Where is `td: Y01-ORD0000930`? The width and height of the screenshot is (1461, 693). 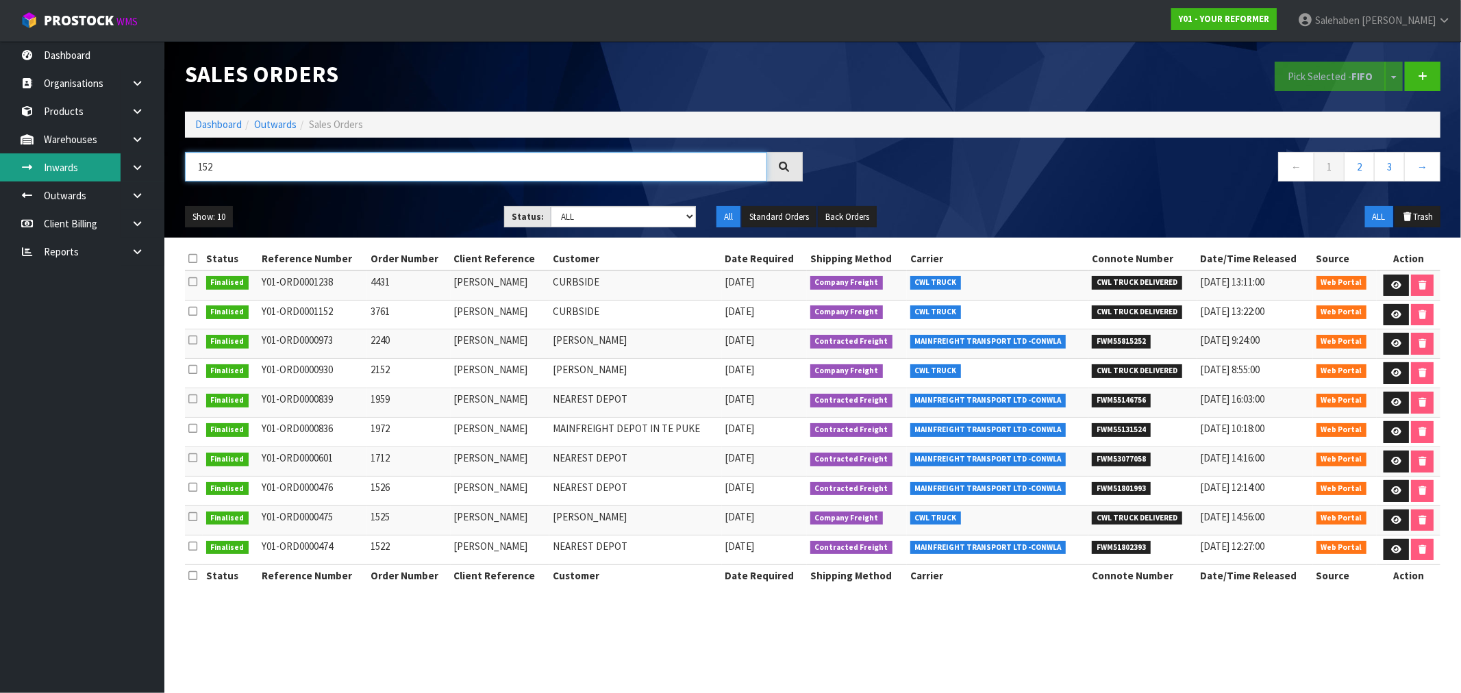 td: Y01-ORD0000930 is located at coordinates (312, 373).